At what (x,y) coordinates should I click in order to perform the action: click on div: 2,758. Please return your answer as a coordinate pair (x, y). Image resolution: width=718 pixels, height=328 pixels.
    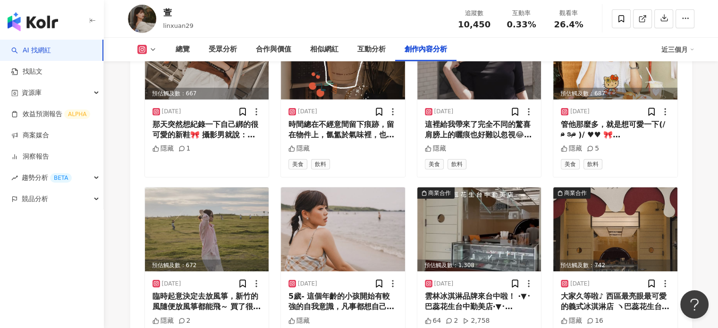
    Looking at the image, I should click on (476, 321).